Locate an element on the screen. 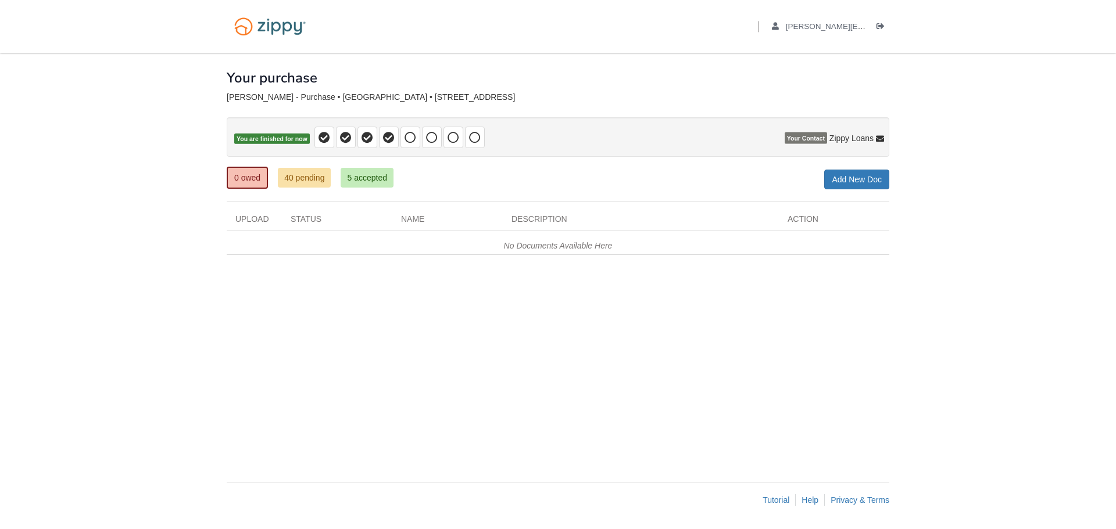  a: Log out is located at coordinates (883, 28).